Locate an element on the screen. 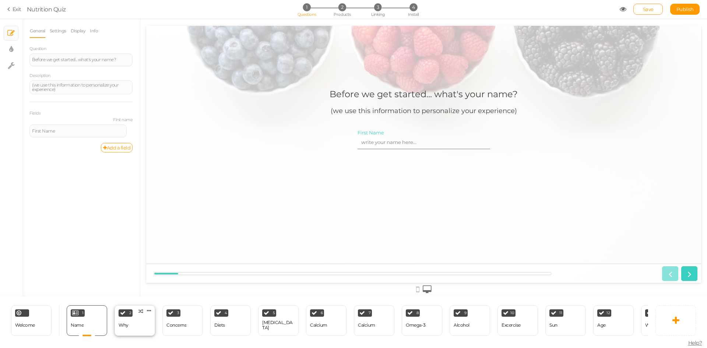 Image resolution: width=707 pixels, height=348 pixels. div: Name is located at coordinates (77, 325).